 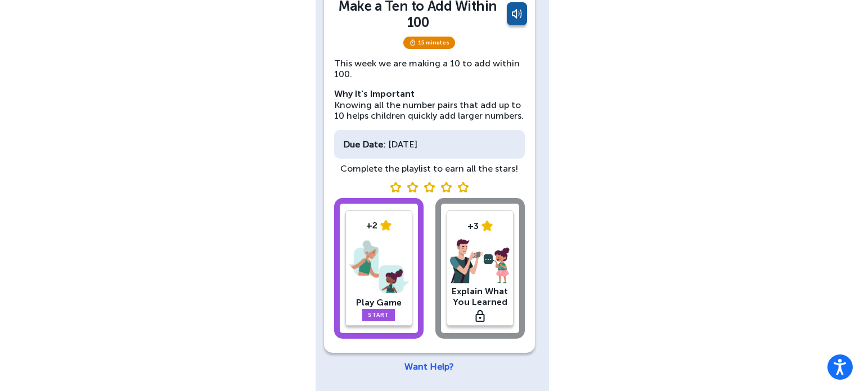 What do you see at coordinates (386, 225) in the screenshot?
I see `img: star` at bounding box center [386, 225].